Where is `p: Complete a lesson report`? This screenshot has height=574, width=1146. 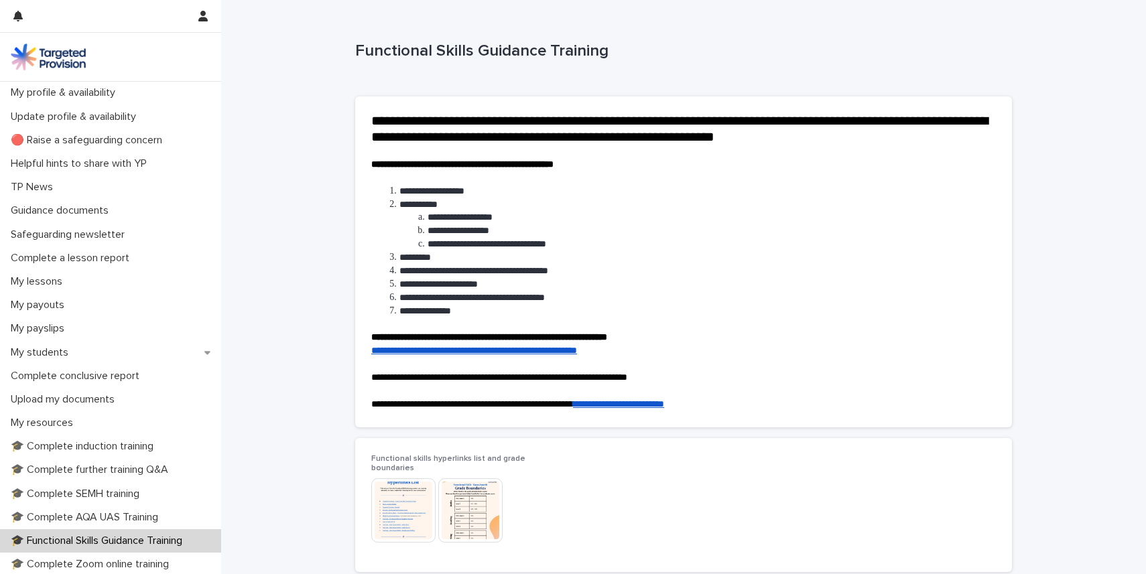
p: Complete a lesson report is located at coordinates (72, 258).